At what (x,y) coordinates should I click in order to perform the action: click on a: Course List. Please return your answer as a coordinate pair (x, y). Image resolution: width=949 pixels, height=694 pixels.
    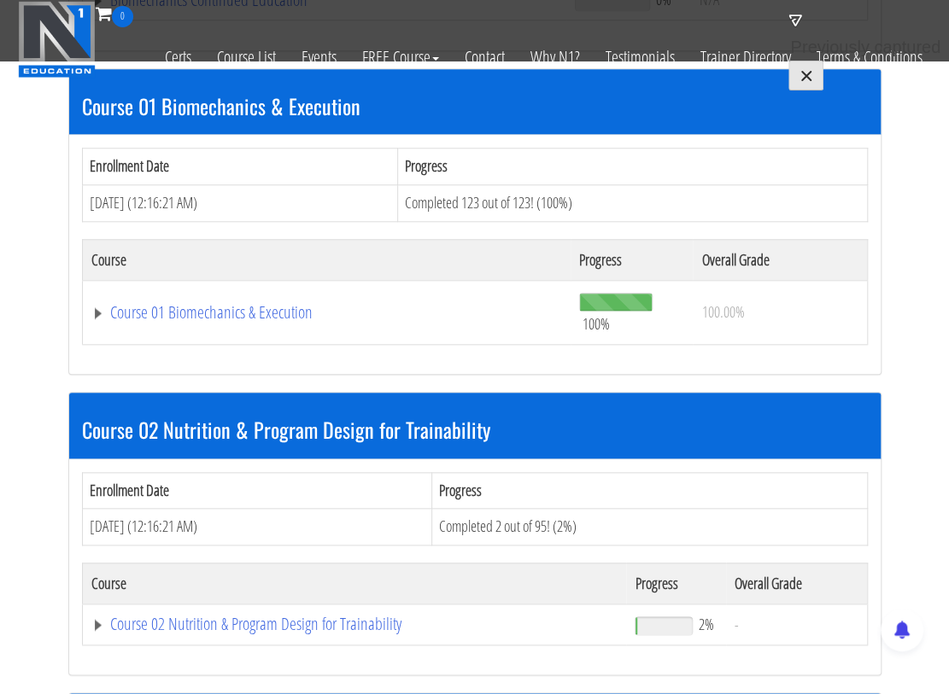
    Looking at the image, I should click on (246, 57).